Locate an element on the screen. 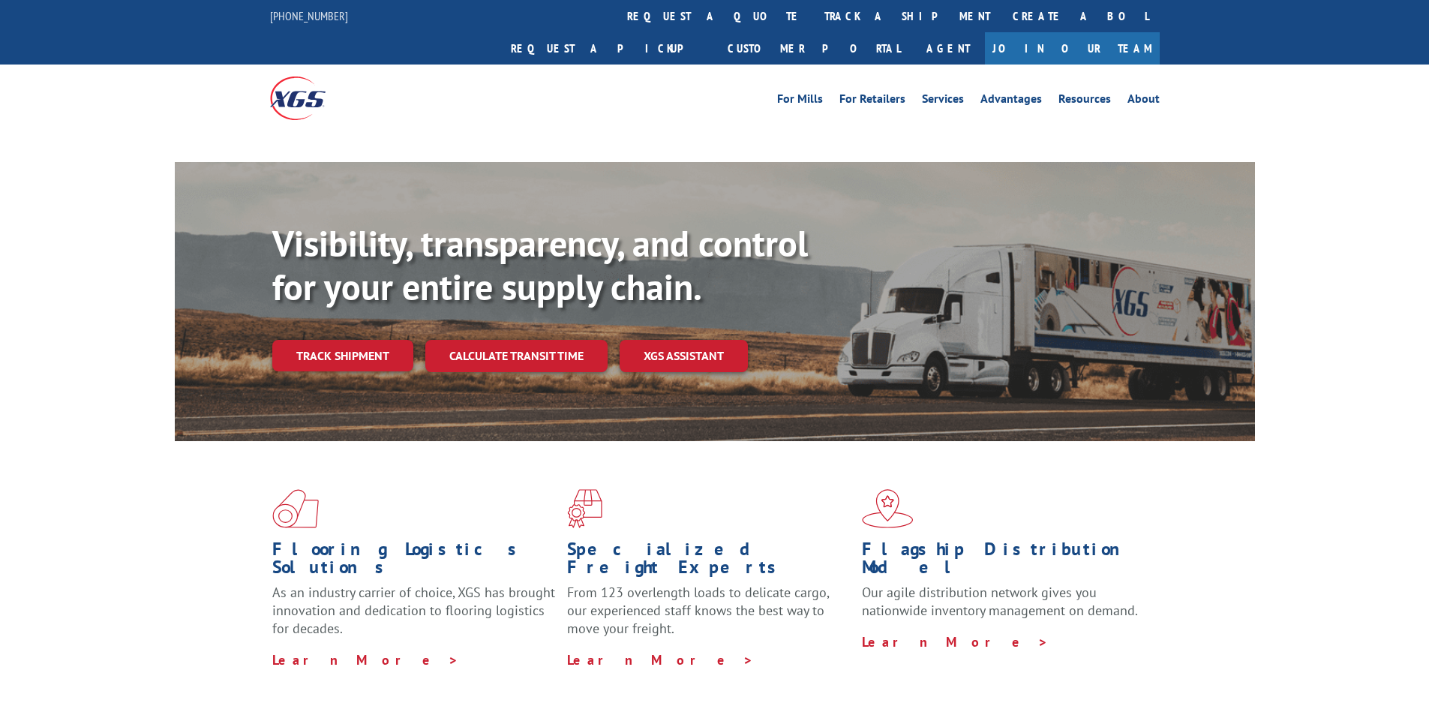  a: XGS ASSISTANT is located at coordinates (684, 356).